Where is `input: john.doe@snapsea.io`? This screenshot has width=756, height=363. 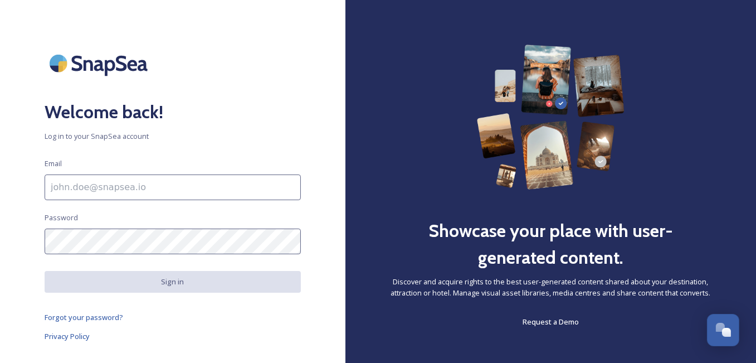
input: john.doe@snapsea.io is located at coordinates (173, 187).